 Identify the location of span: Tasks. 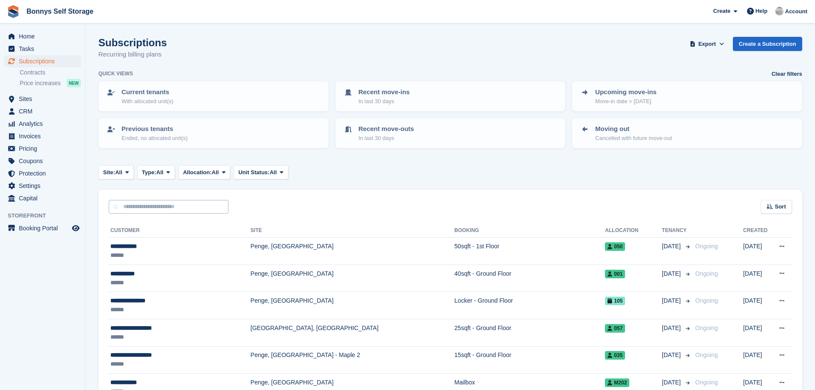
(44, 49).